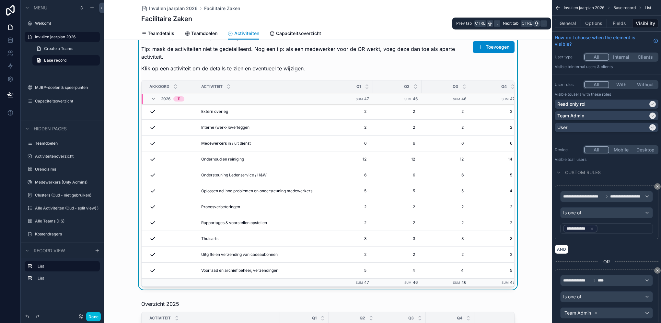 Image resolution: width=661 pixels, height=323 pixels. I want to click on span: 14, so click(494, 159).